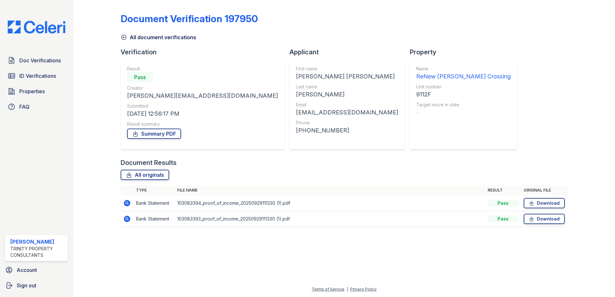 Image resolution: width=615 pixels, height=297 pixels. What do you see at coordinates (202, 106) in the screenshot?
I see `div: Submitted` at bounding box center [202, 106].